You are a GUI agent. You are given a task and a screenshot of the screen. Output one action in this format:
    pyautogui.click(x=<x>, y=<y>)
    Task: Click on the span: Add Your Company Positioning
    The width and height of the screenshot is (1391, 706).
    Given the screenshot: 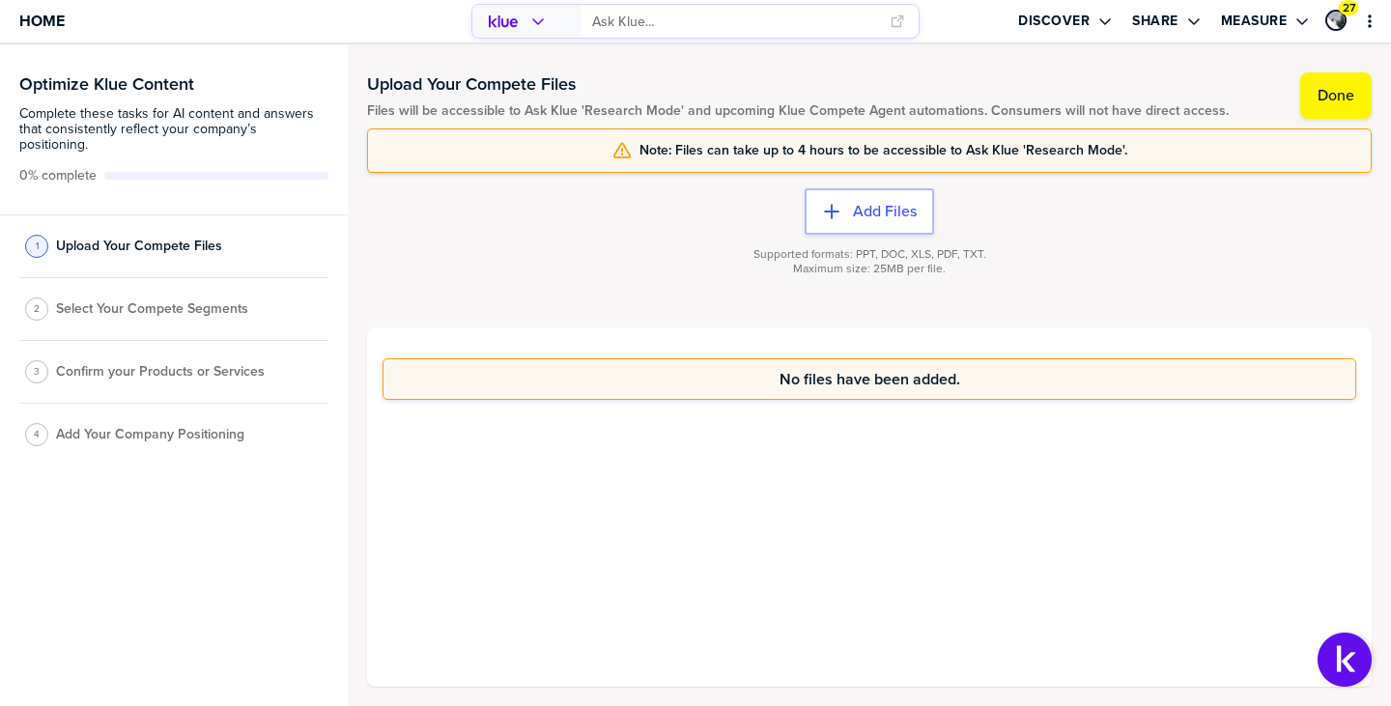 What is the action you would take?
    pyautogui.click(x=150, y=435)
    